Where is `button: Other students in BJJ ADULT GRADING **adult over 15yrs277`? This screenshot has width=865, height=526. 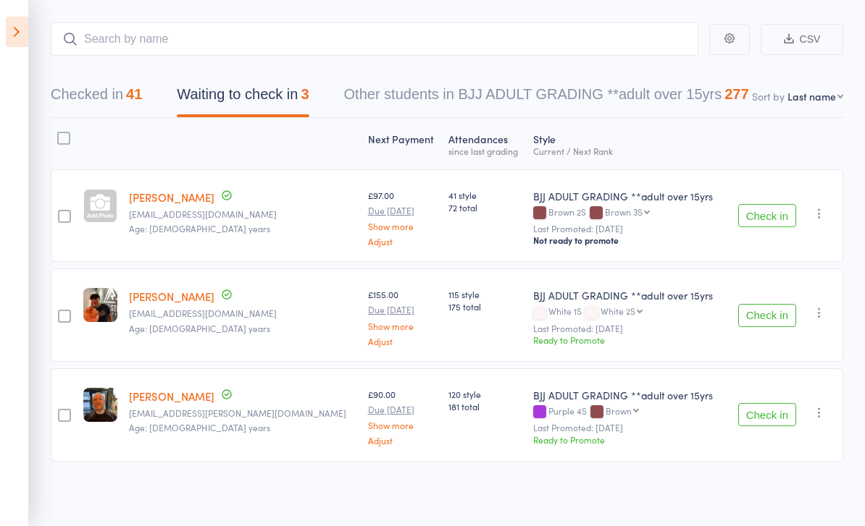 button: Other students in BJJ ADULT GRADING **adult over 15yrs277 is located at coordinates (546, 98).